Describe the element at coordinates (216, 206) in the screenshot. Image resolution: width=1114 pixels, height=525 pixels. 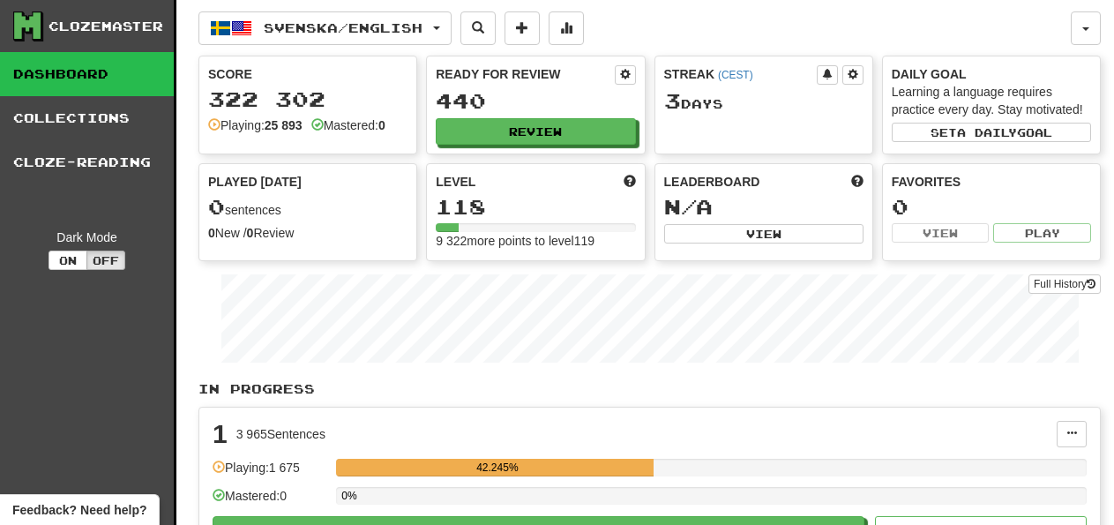
I see `span: 0` at that location.